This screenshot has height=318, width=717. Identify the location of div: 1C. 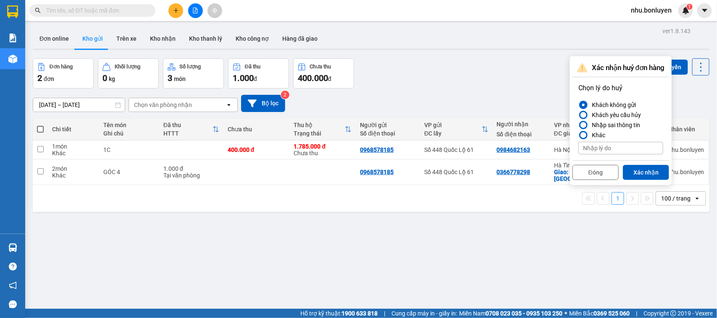
(129, 150).